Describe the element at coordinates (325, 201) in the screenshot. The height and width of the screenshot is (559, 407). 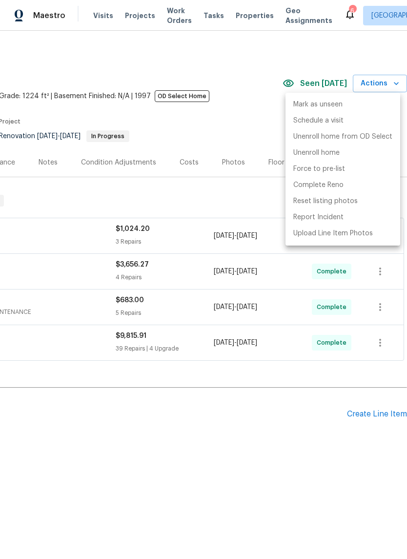
I see `p: Reset listing photos` at that location.